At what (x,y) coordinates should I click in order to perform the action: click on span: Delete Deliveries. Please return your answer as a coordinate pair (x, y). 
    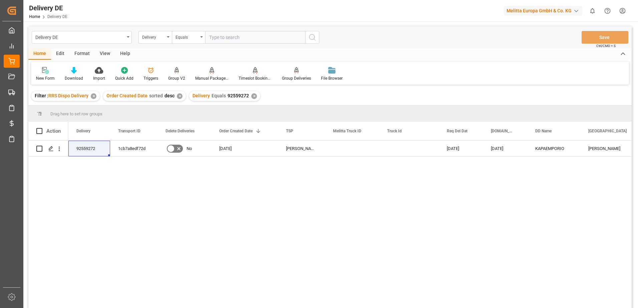
    Looking at the image, I should click on (180, 131).